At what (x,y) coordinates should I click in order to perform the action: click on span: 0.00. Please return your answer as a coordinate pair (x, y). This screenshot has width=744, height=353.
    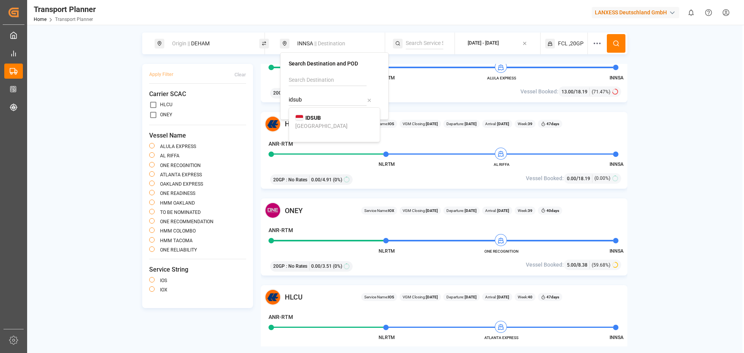
    Looking at the image, I should click on (571, 179).